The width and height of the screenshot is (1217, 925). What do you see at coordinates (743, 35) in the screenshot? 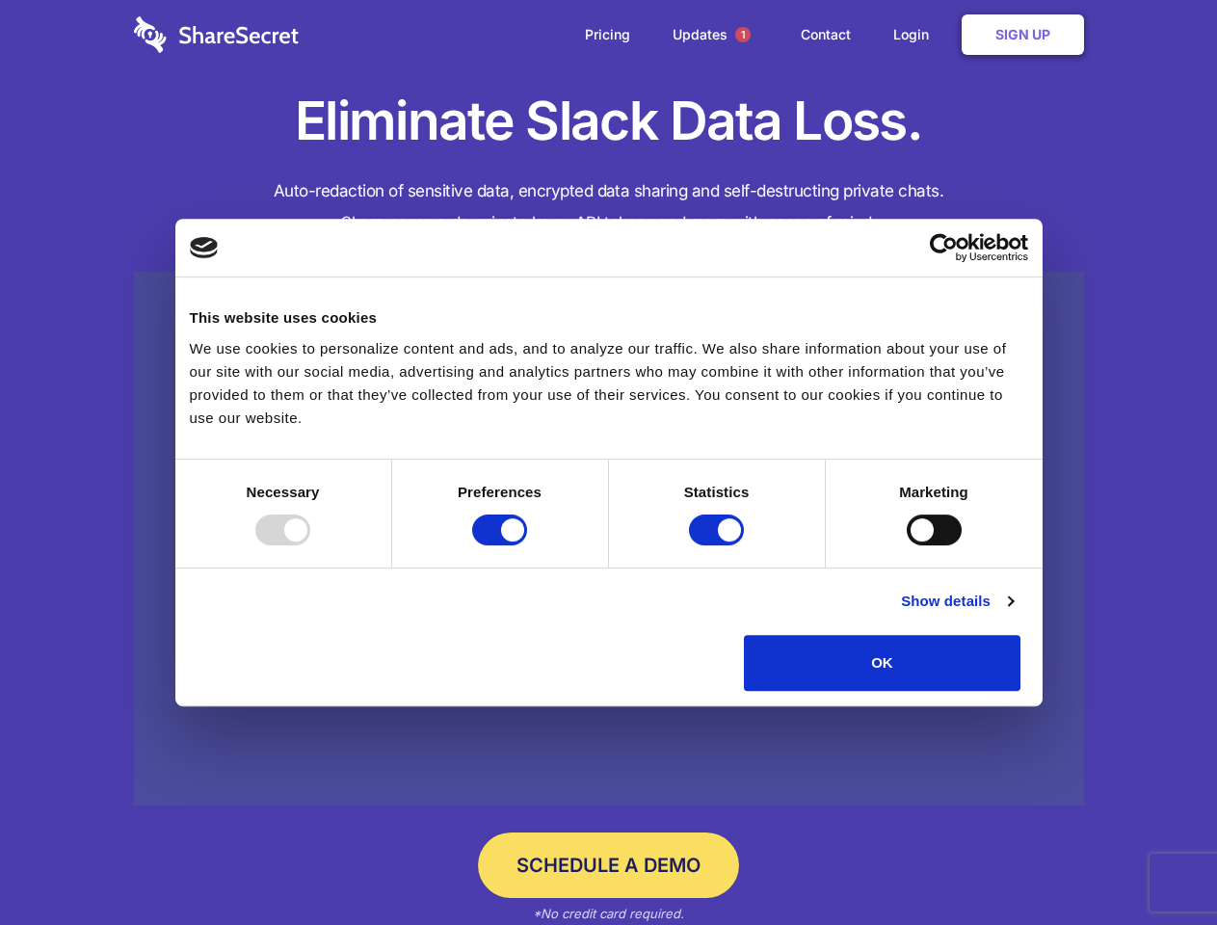
I see `span: 1` at bounding box center [743, 35].